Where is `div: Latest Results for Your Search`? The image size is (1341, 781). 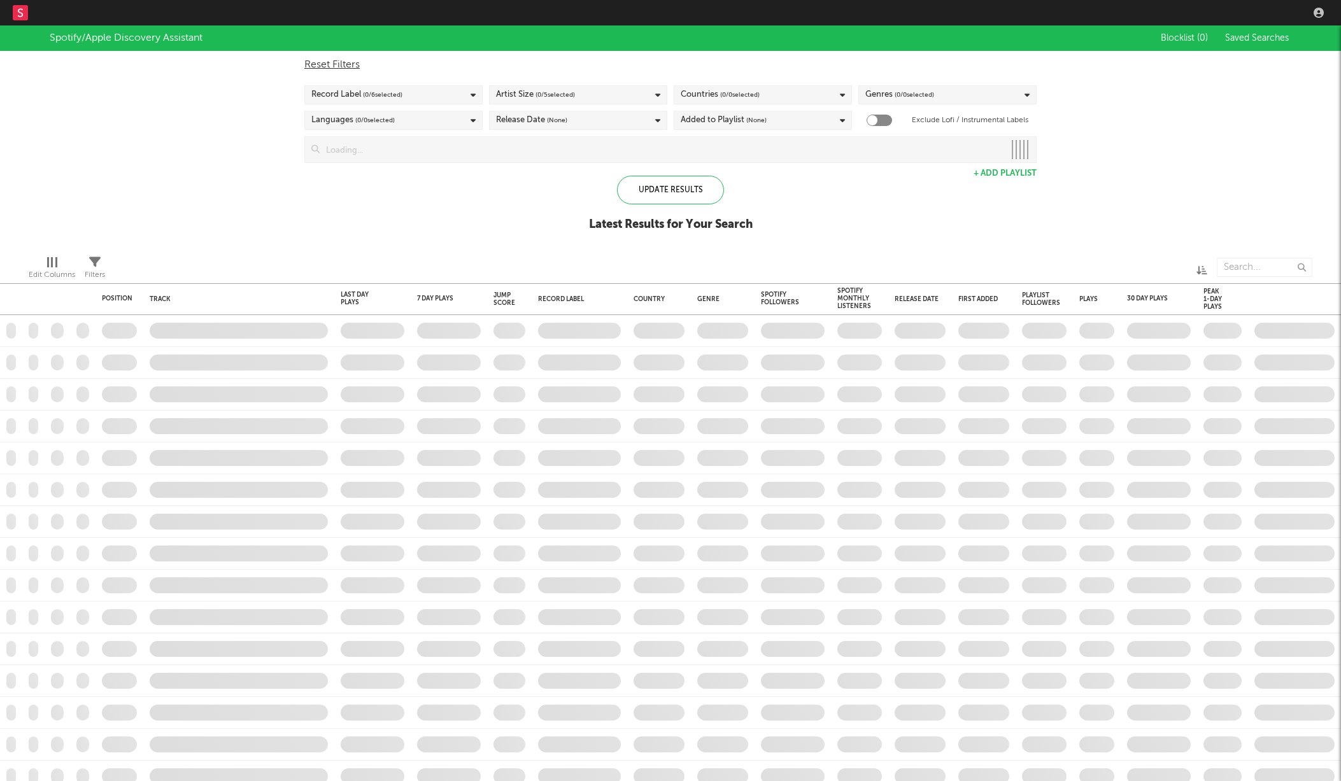
div: Latest Results for Your Search is located at coordinates (670, 225).